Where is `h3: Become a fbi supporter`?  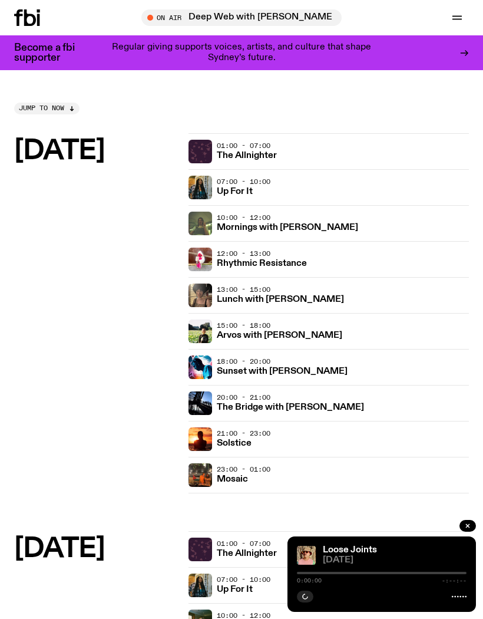
h3: Become a fbi supporter is located at coordinates (52, 53).